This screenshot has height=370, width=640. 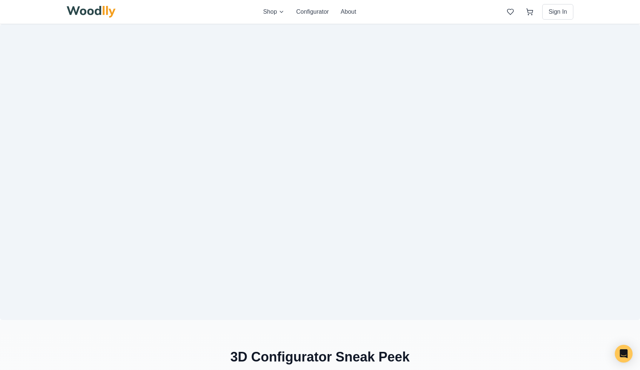 What do you see at coordinates (349, 12) in the screenshot?
I see `button: About` at bounding box center [349, 12].